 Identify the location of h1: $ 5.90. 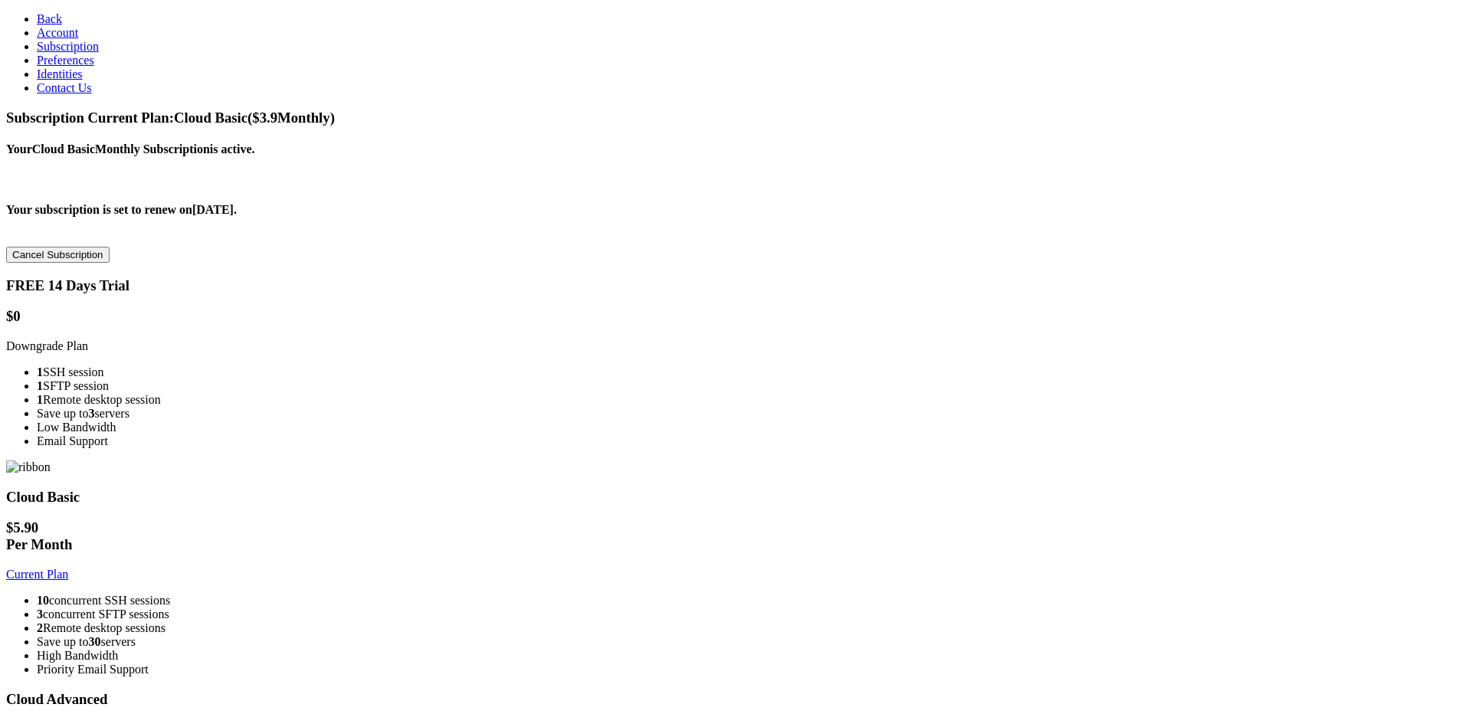
(732, 536).